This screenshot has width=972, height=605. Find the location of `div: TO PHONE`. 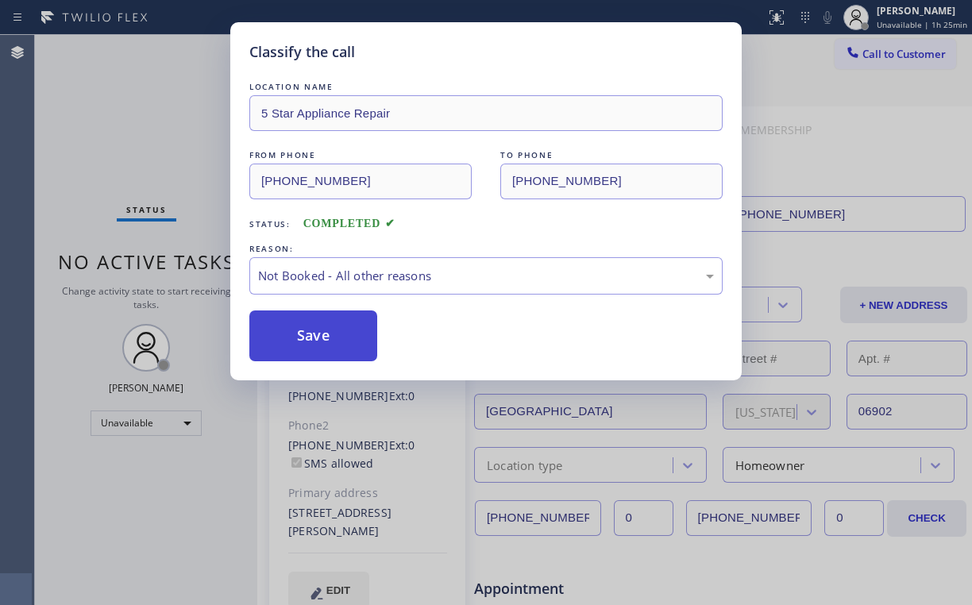

div: TO PHONE is located at coordinates (612, 155).